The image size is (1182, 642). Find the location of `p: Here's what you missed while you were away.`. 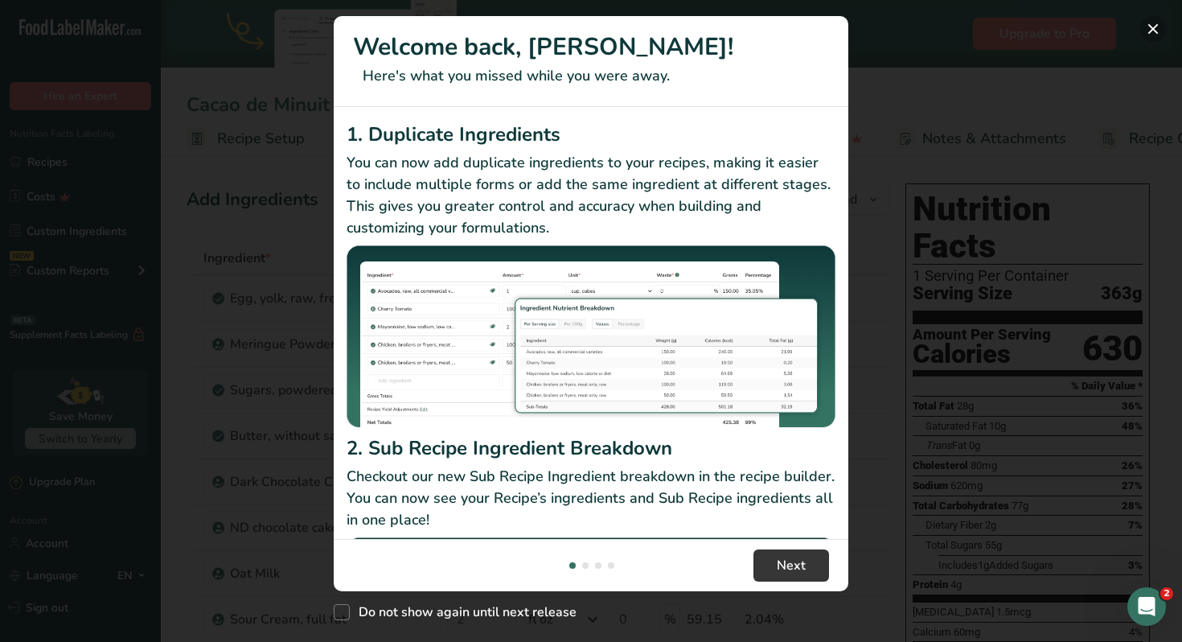

p: Here's what you missed while you were away. is located at coordinates (591, 76).